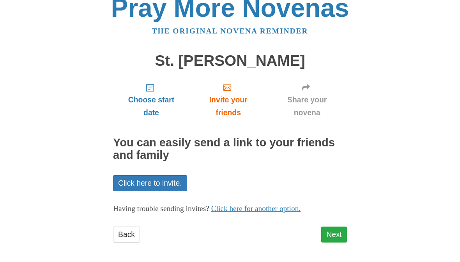  What do you see at coordinates (151, 100) in the screenshot?
I see `a: Choose start date` at bounding box center [151, 100].